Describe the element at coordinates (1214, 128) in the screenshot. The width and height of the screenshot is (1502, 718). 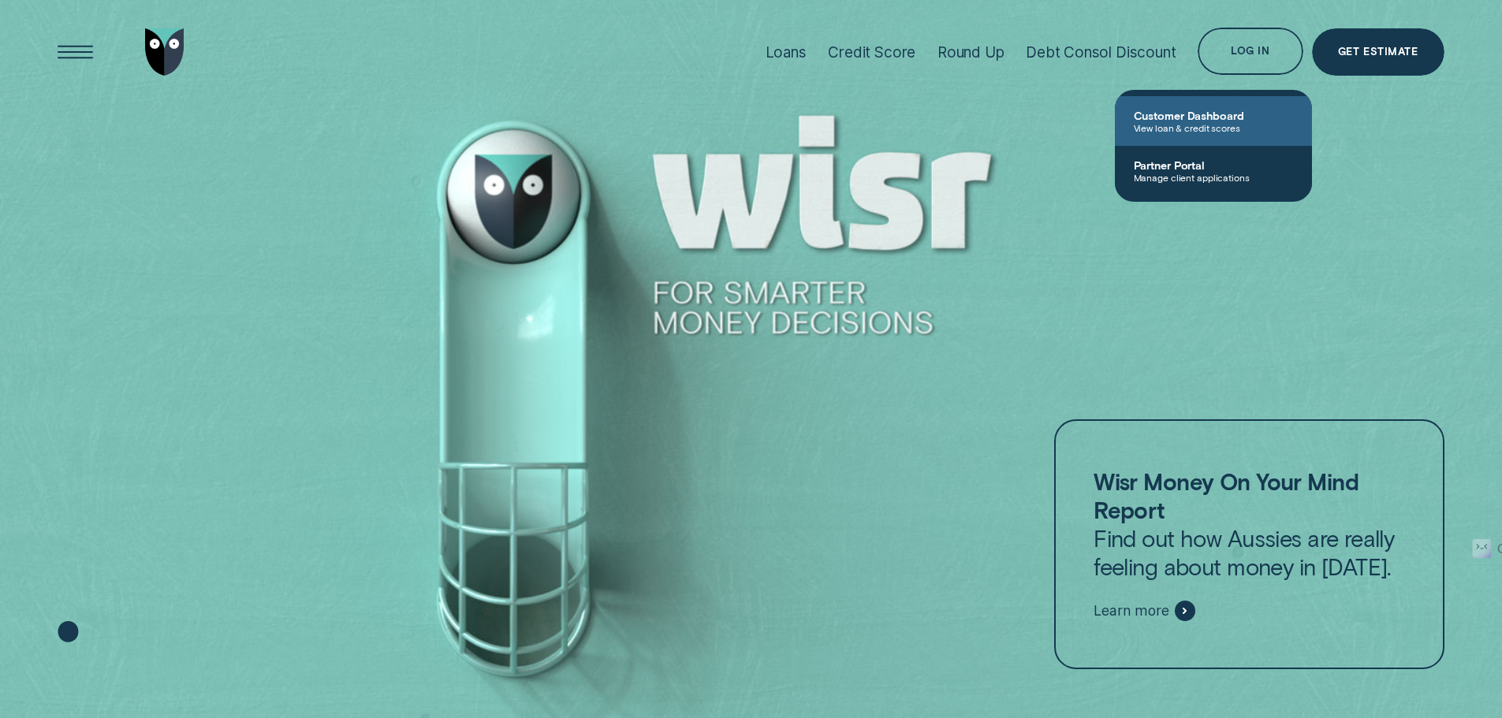
I see `span: View loan & credit scores` at that location.